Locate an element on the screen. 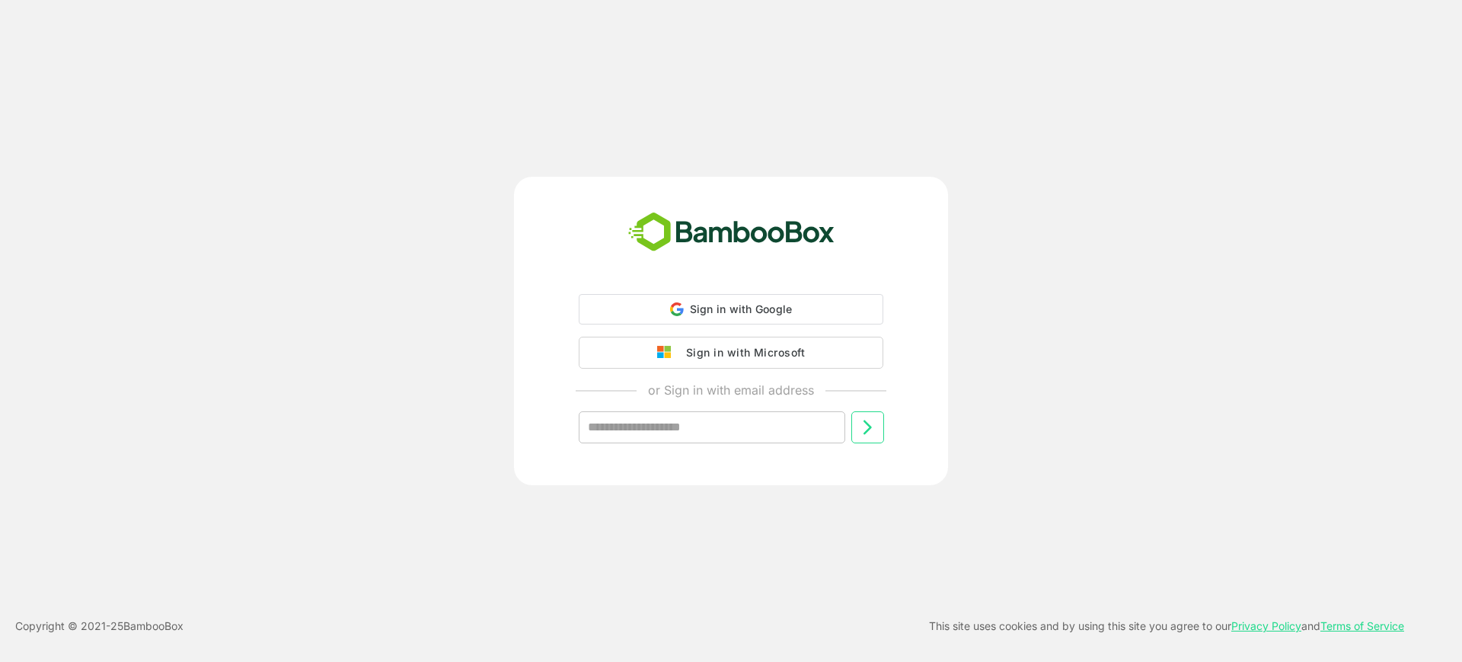 The height and width of the screenshot is (662, 1462). img: bamboobox is located at coordinates (731, 232).